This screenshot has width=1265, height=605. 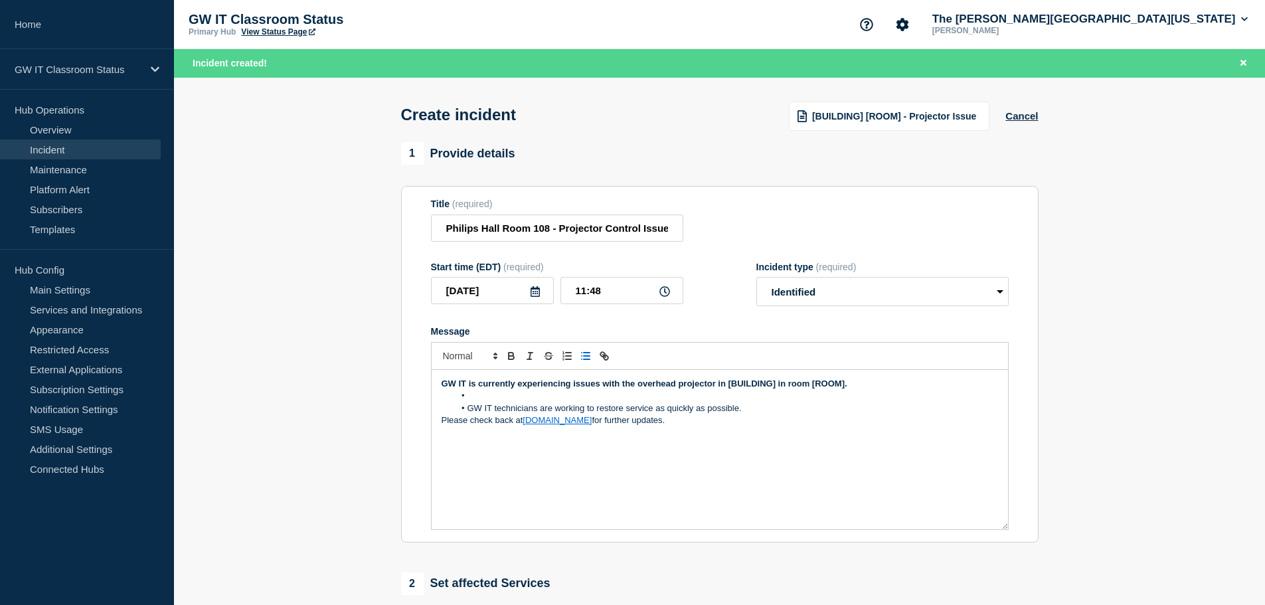 What do you see at coordinates (412, 584) in the screenshot?
I see `span: 2` at bounding box center [412, 584].